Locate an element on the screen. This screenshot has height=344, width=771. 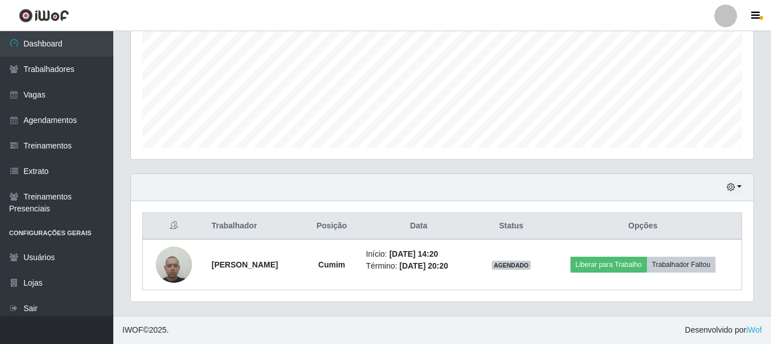
th: Opções is located at coordinates (643, 226).